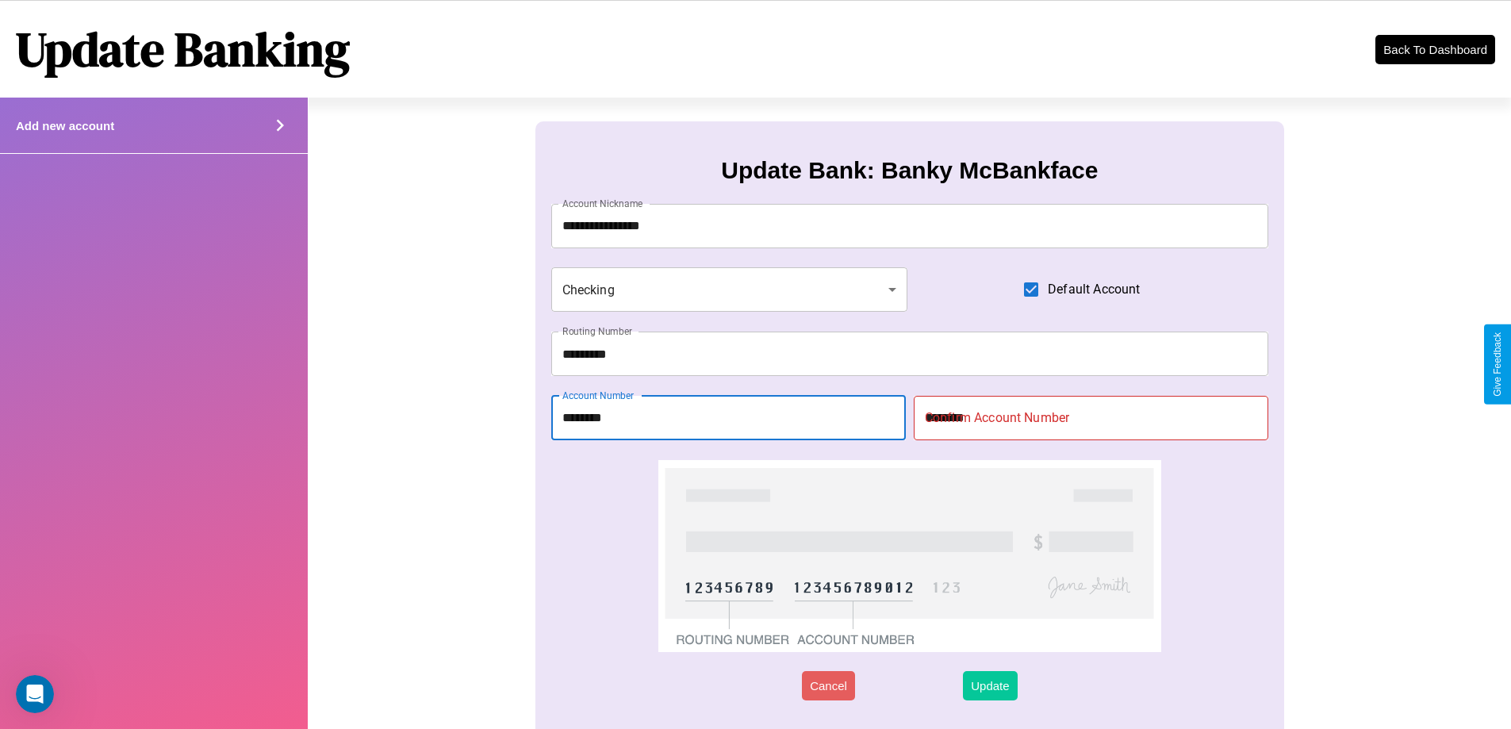 The image size is (1511, 729). I want to click on button: Back To Dashboard, so click(1435, 49).